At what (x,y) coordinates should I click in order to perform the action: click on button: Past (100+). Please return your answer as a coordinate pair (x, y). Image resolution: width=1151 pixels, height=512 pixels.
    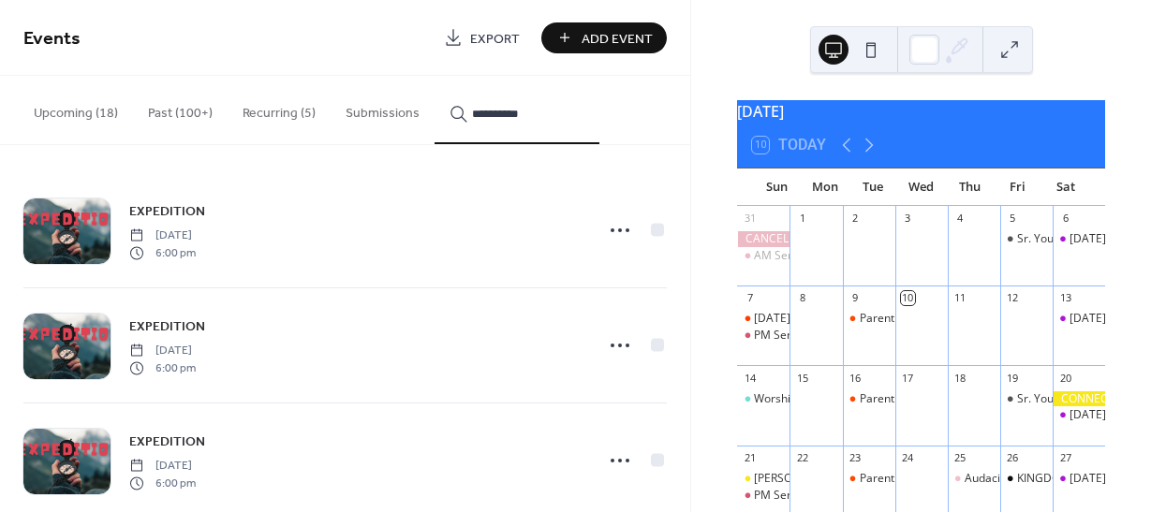
    Looking at the image, I should click on (180, 109).